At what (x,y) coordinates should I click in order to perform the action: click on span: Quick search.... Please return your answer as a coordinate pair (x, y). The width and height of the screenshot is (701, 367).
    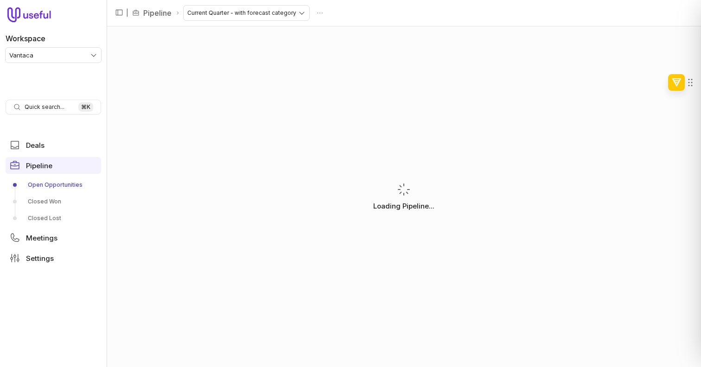
    Looking at the image, I should click on (45, 107).